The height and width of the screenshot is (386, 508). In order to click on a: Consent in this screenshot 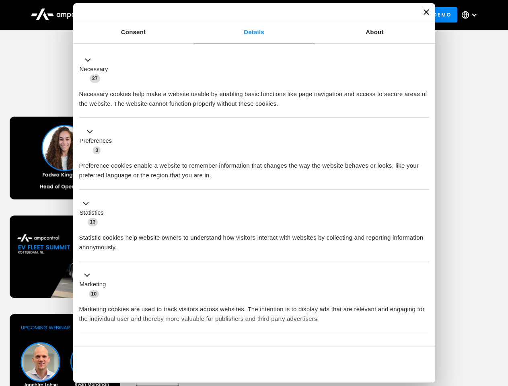, I will do `click(134, 32)`.